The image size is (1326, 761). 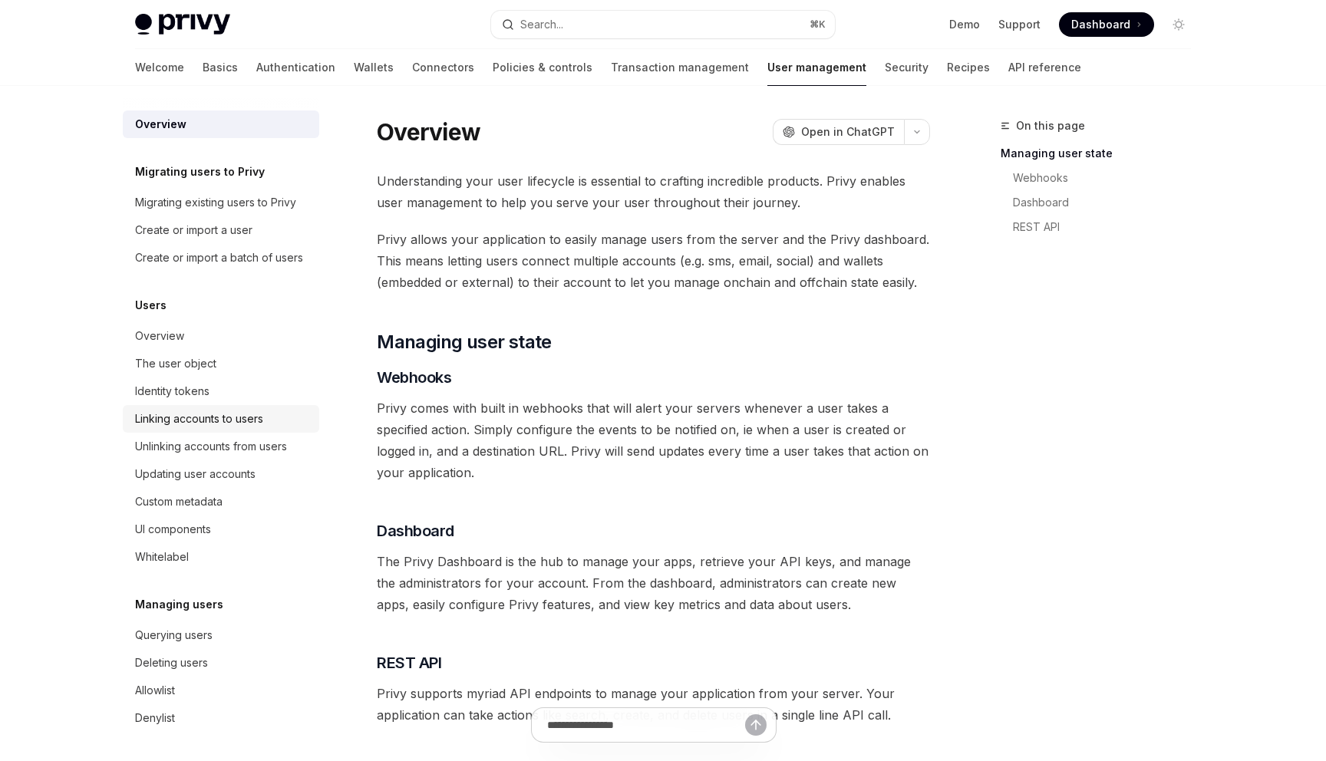 What do you see at coordinates (1102, 154) in the screenshot?
I see `a: Managing user state` at bounding box center [1102, 154].